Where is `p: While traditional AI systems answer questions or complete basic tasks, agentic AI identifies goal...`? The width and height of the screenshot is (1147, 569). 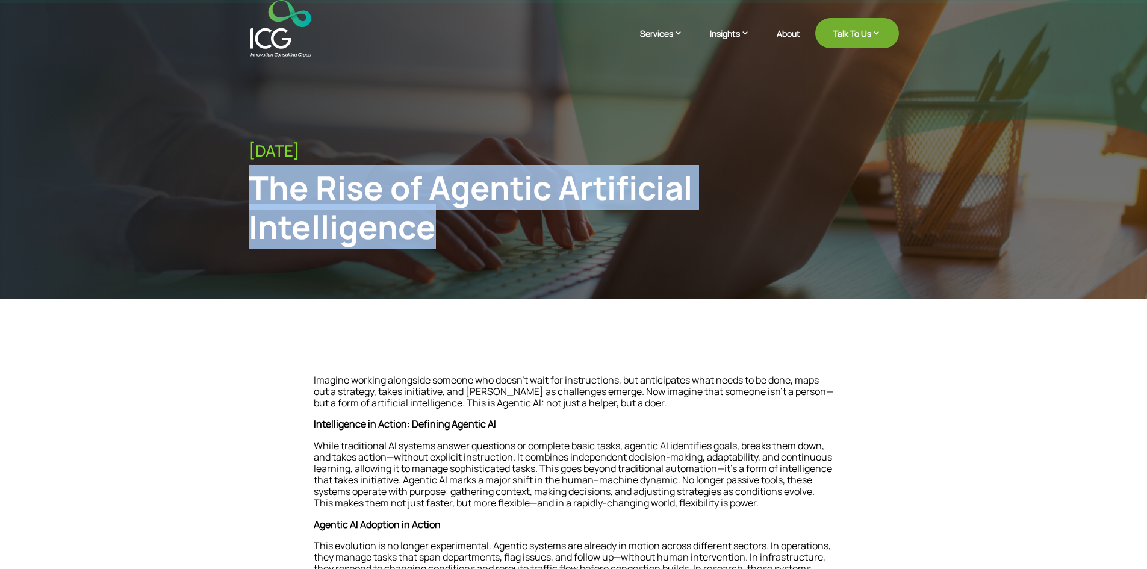 p: While traditional AI systems answer questions or complete basic tasks, agentic AI identifies goal... is located at coordinates (574, 479).